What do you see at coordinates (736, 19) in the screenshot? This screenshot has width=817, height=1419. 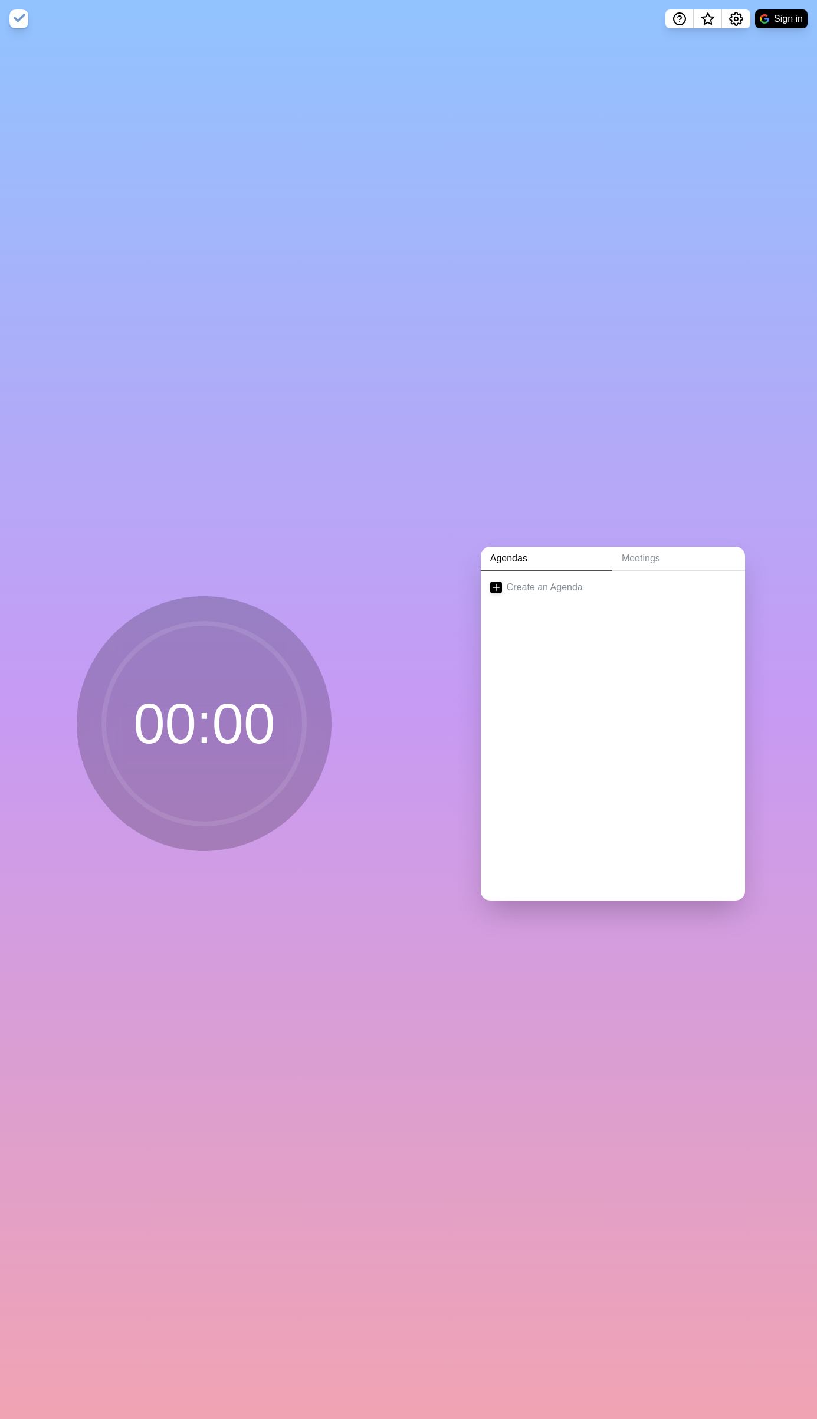 I see `button: Settings` at bounding box center [736, 19].